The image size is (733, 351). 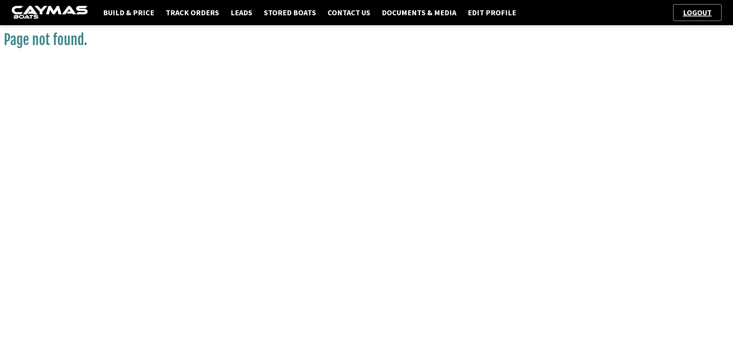 I want to click on a: Build & Price, so click(x=129, y=13).